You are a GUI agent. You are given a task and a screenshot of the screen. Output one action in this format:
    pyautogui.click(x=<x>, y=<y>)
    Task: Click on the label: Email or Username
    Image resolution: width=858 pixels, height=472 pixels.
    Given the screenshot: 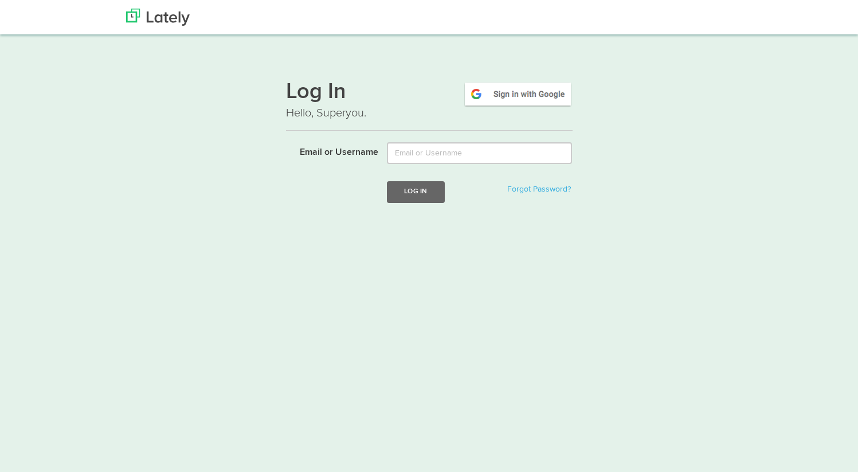 What is the action you would take?
    pyautogui.click(x=328, y=151)
    